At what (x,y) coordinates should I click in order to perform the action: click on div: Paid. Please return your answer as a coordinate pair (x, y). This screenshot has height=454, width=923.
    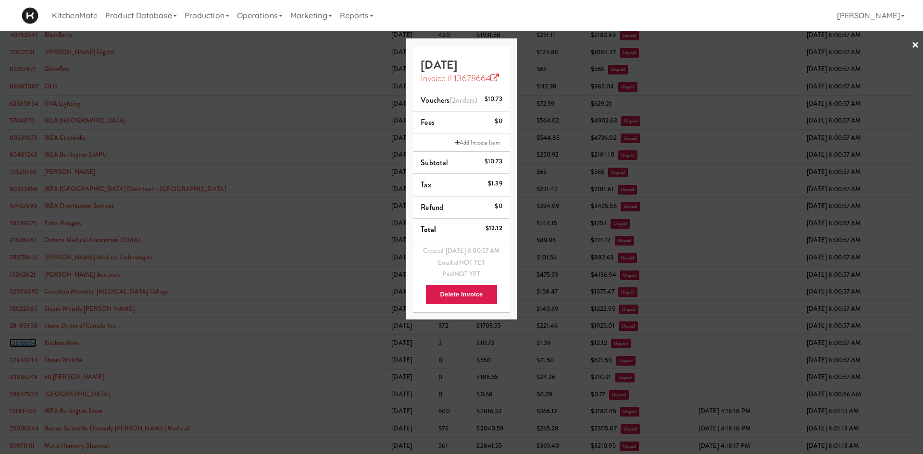
    Looking at the image, I should click on (461, 275).